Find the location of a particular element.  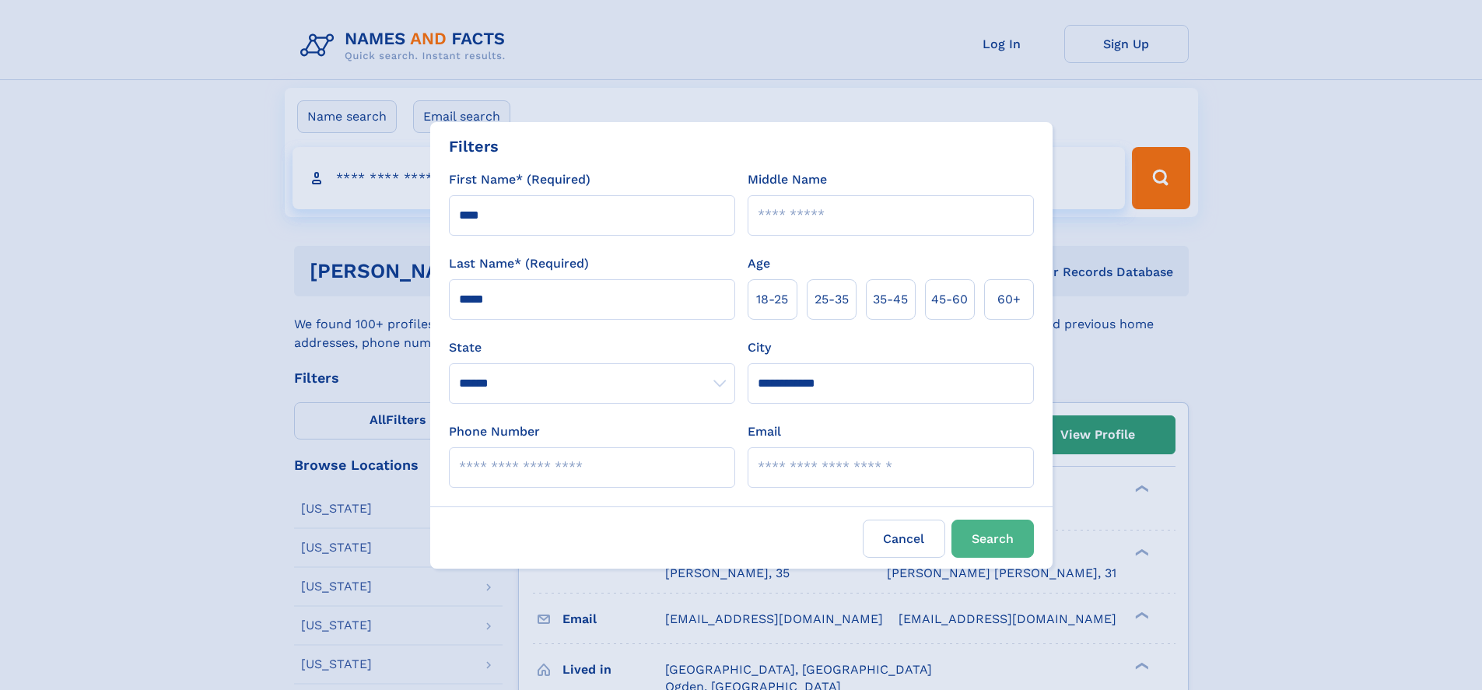

label: Email is located at coordinates (764, 432).